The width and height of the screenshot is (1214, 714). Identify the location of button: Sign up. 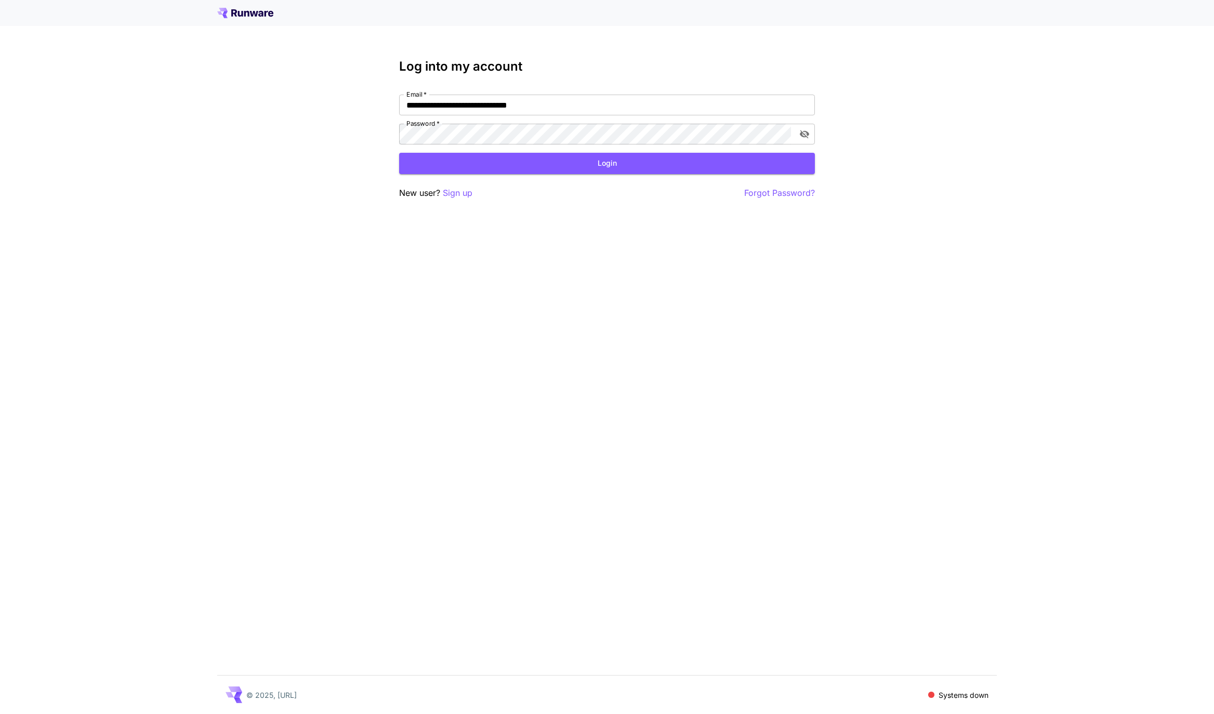
(457, 193).